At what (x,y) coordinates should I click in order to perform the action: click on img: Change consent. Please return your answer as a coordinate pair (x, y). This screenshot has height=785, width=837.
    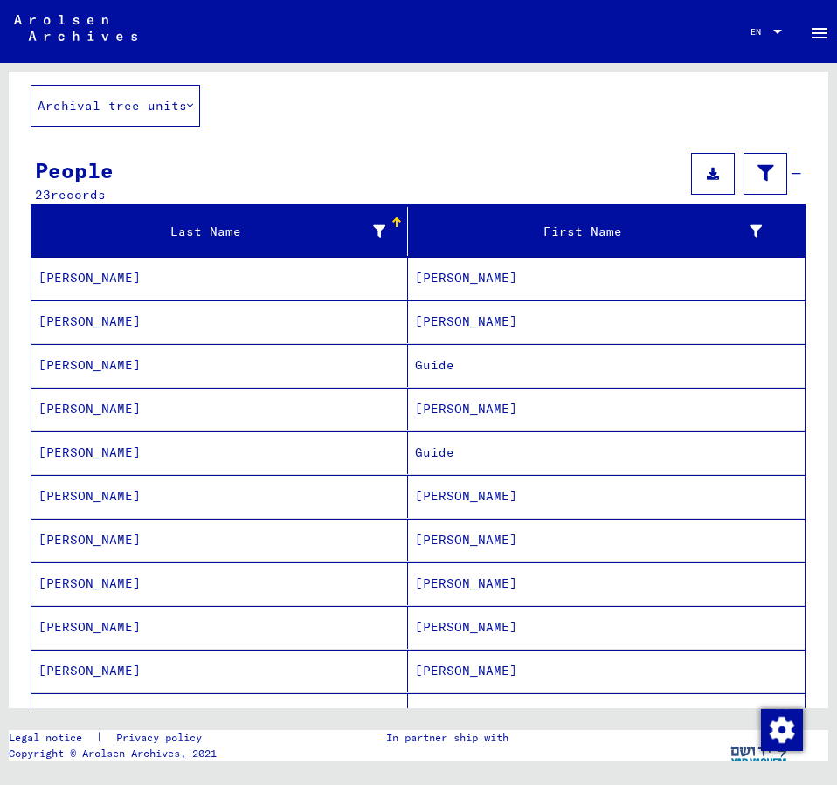
    Looking at the image, I should click on (782, 730).